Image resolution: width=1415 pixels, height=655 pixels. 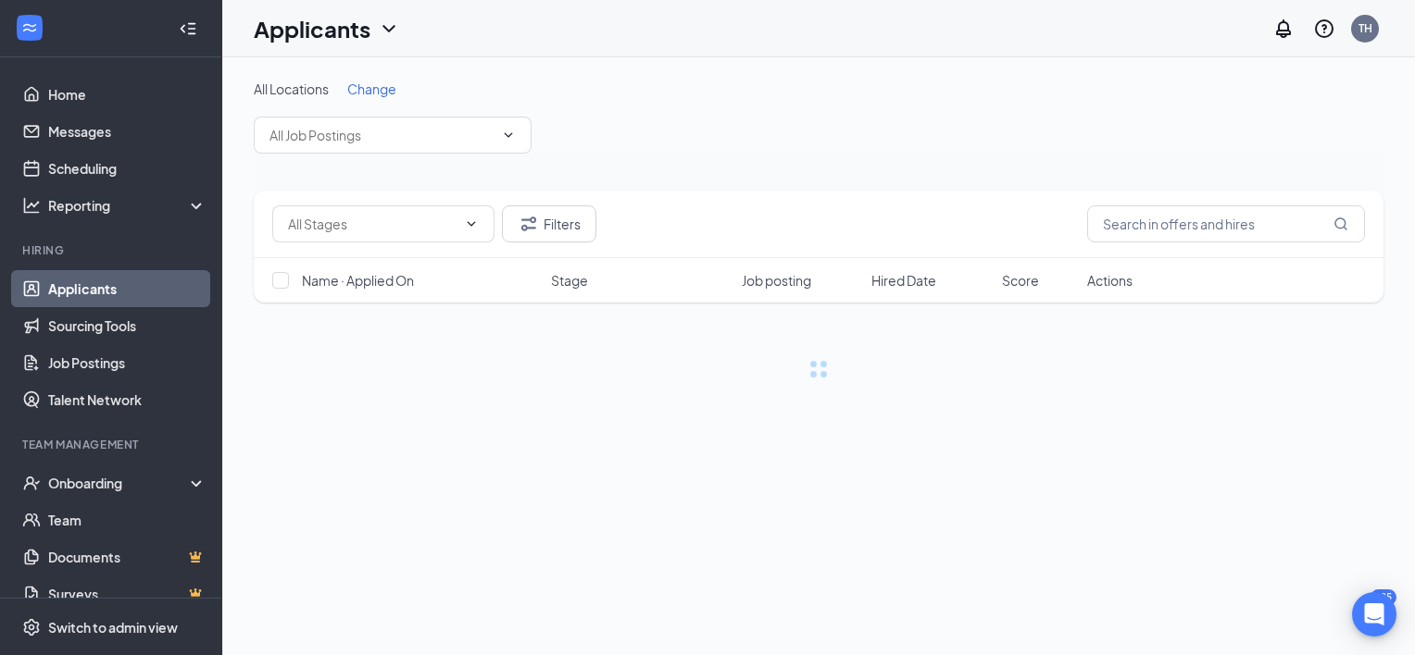 What do you see at coordinates (112, 444) in the screenshot?
I see `div: Team Management` at bounding box center [112, 444].